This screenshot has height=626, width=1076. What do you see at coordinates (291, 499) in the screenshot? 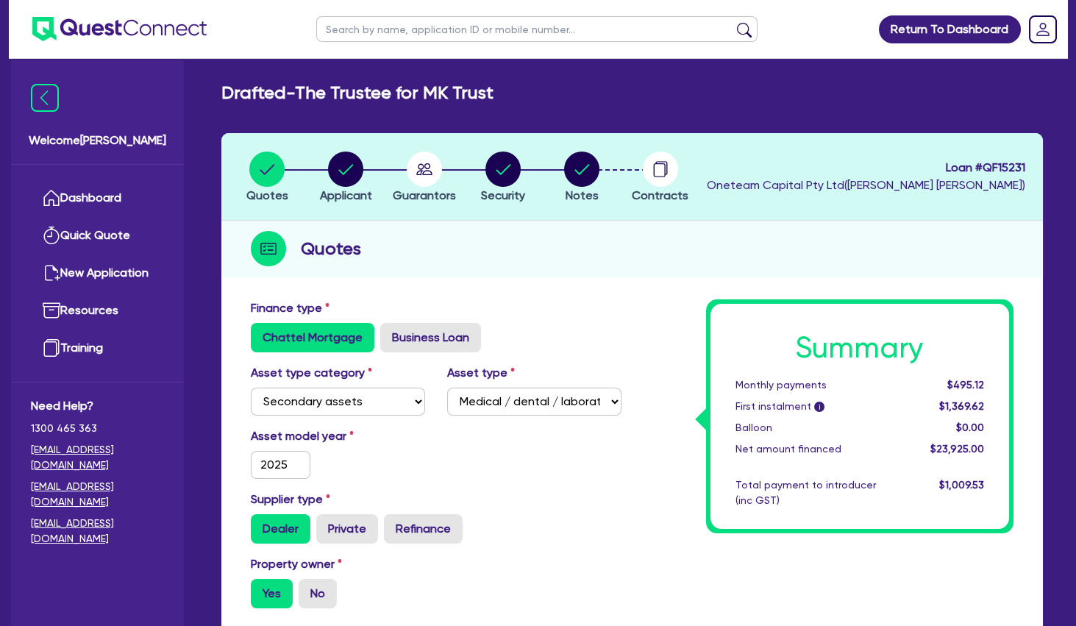
I see `label: Supplier type` at bounding box center [291, 499].